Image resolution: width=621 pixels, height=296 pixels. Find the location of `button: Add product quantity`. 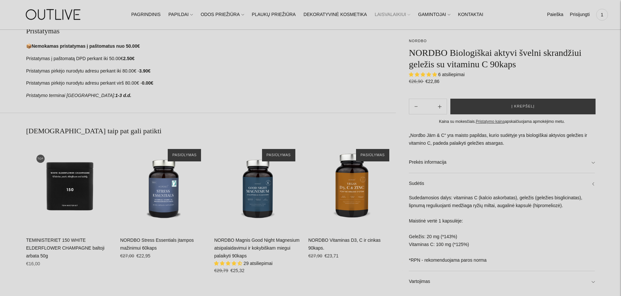

button: Add product quantity is located at coordinates (416, 106).